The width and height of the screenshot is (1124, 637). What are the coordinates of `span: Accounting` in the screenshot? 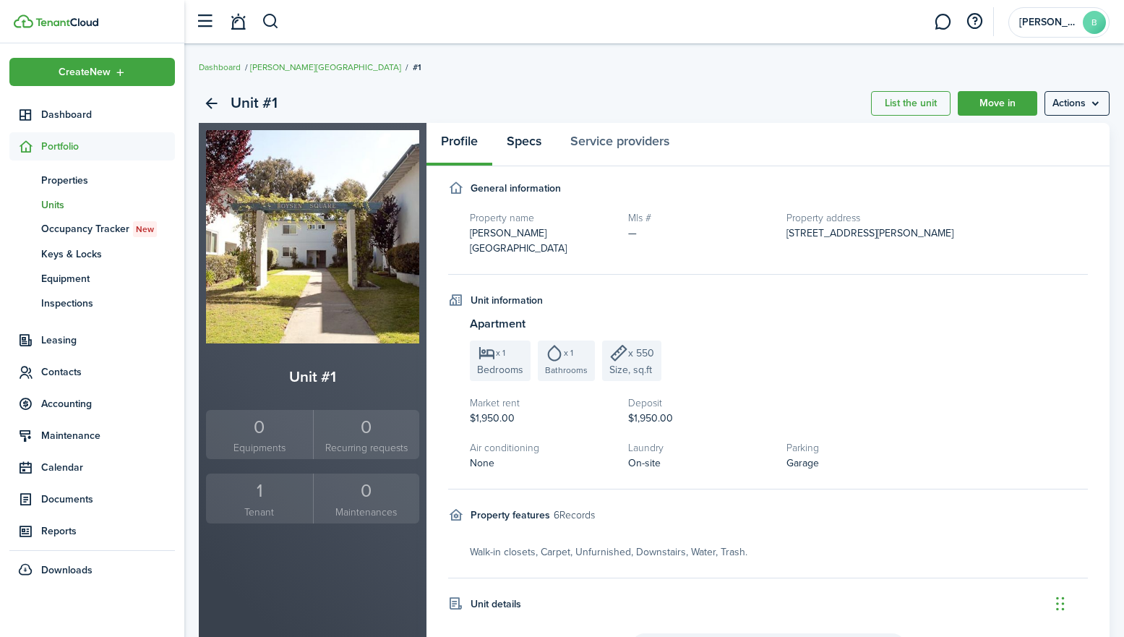 It's located at (108, 403).